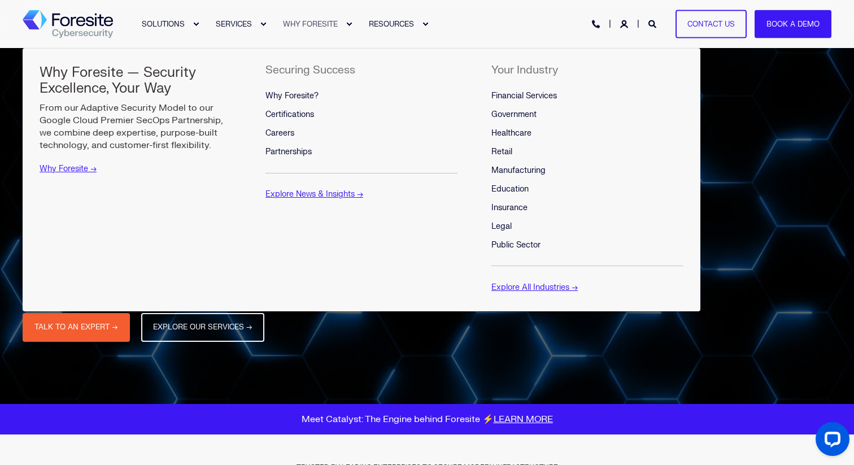  What do you see at coordinates (511, 133) in the screenshot?
I see `span: Healthcare` at bounding box center [511, 133].